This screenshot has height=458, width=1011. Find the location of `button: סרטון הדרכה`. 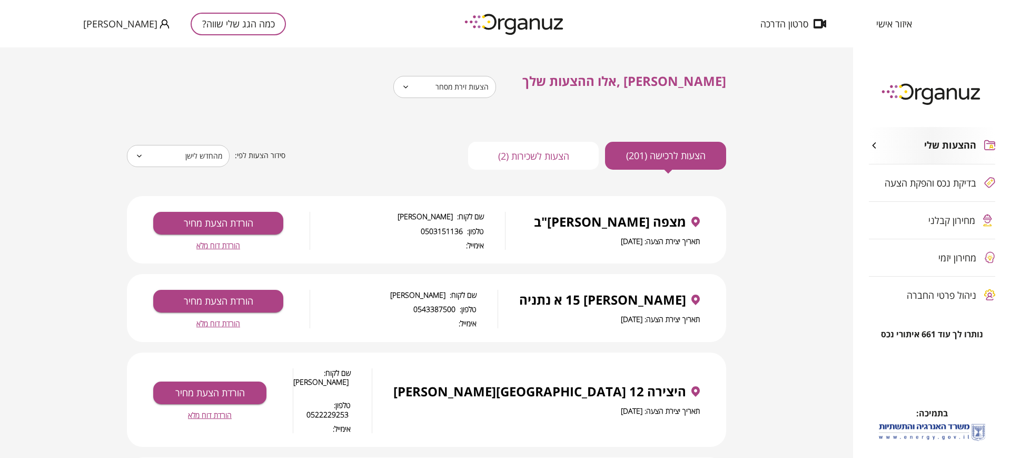

button: סרטון הדרכה is located at coordinates (793, 24).